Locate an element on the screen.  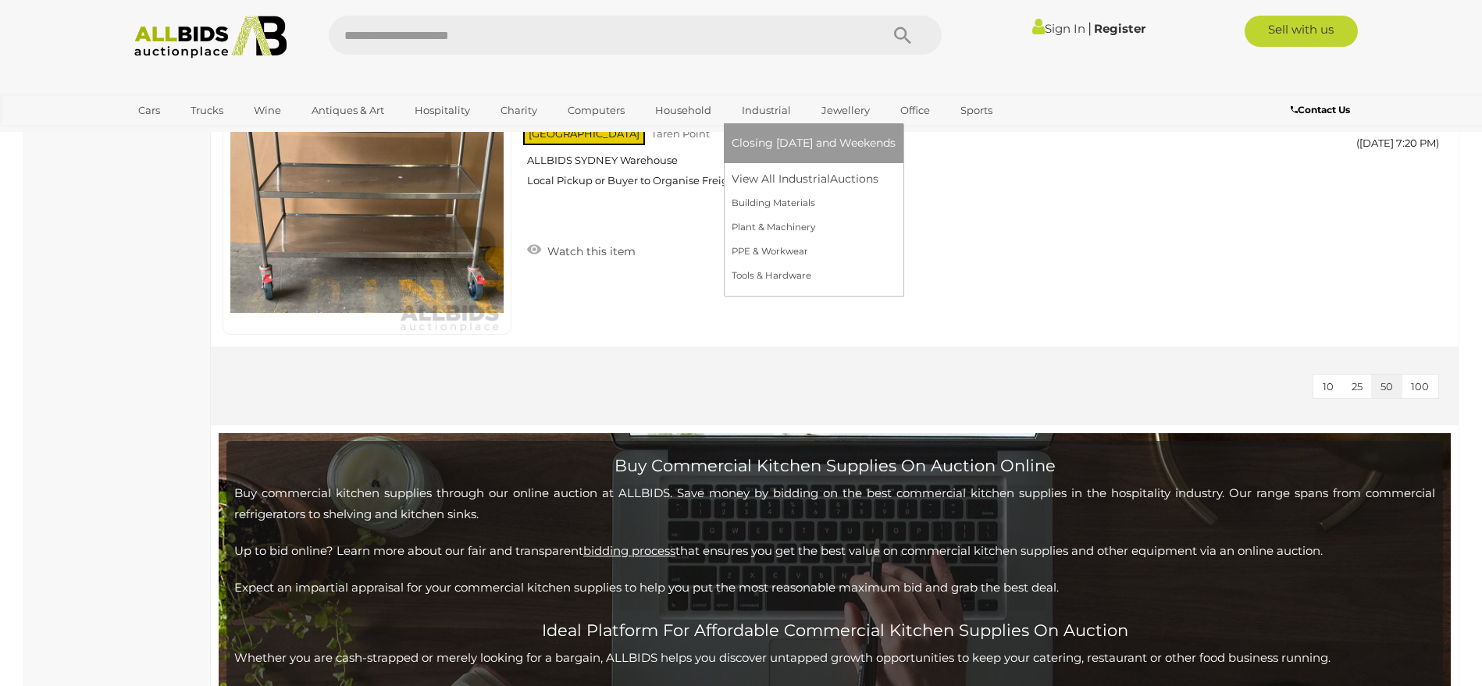
a: Industrial is located at coordinates (766, 110).